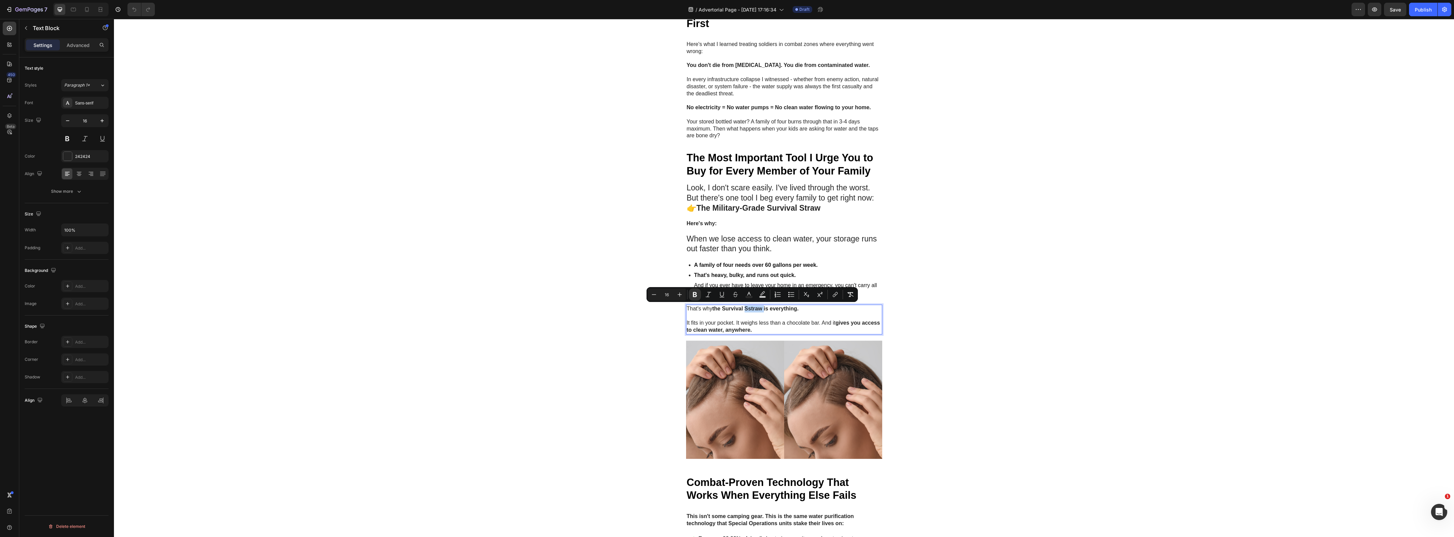 The height and width of the screenshot is (537, 1454). I want to click on div: Font, so click(29, 103).